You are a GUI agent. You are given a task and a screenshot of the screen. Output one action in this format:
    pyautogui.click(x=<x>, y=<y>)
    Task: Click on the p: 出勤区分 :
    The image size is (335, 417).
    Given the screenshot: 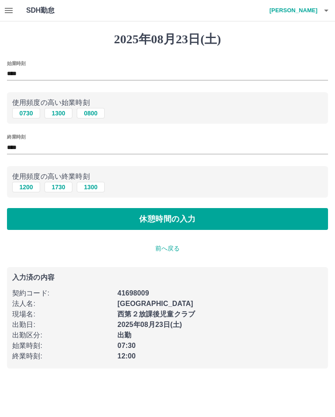 What is the action you would take?
    pyautogui.click(x=62, y=335)
    